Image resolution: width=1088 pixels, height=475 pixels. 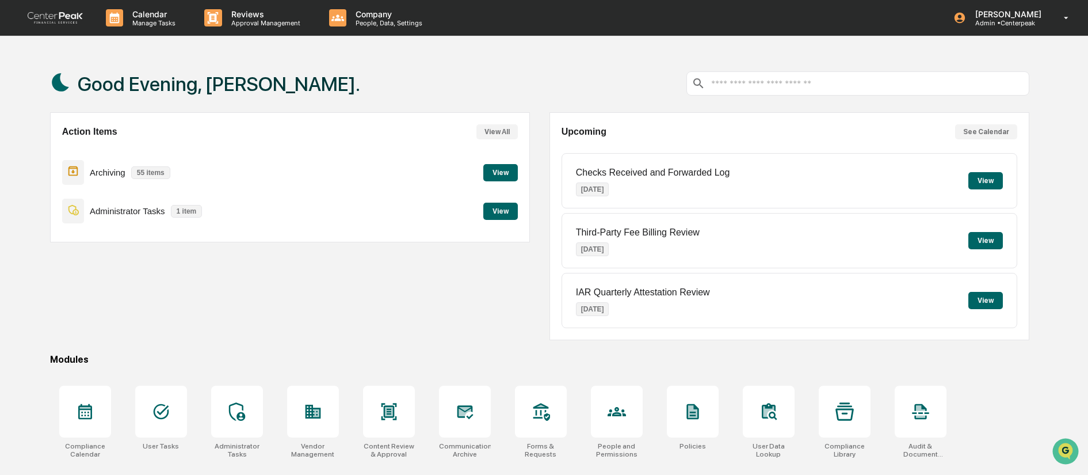 What do you see at coordinates (14, 14) in the screenshot?
I see `button: Open customer support` at bounding box center [14, 14].